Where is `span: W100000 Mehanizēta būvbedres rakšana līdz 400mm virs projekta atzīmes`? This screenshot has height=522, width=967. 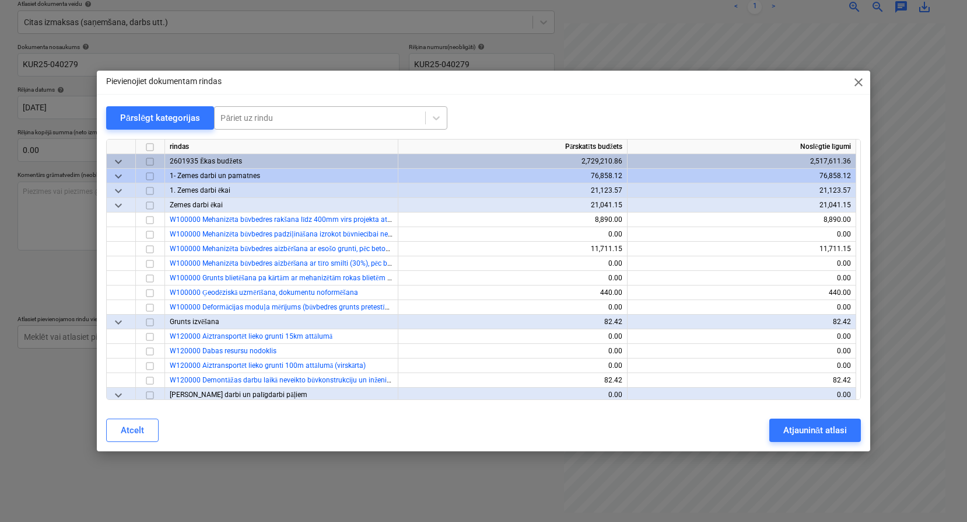 span: W100000 Mehanizēta būvbedres rakšana līdz 400mm virs projekta atzīmes is located at coordinates (288, 219).